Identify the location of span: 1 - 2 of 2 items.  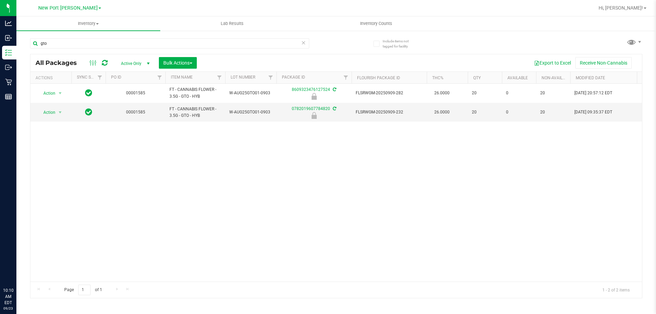
(616, 290).